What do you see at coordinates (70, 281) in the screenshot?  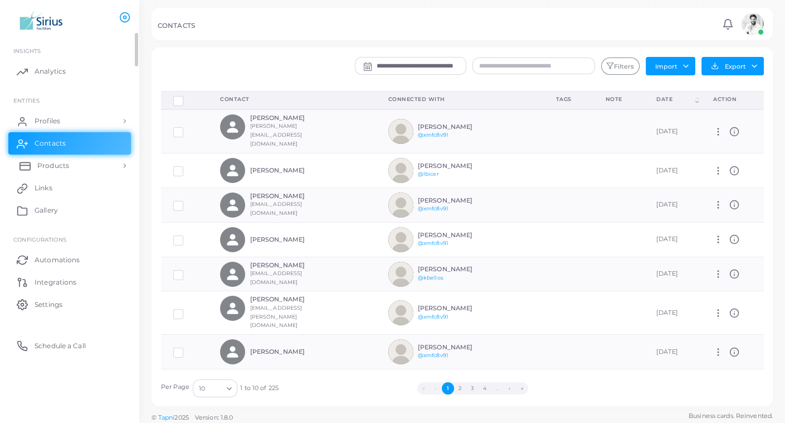 I see `a: Integrations` at bounding box center [70, 281].